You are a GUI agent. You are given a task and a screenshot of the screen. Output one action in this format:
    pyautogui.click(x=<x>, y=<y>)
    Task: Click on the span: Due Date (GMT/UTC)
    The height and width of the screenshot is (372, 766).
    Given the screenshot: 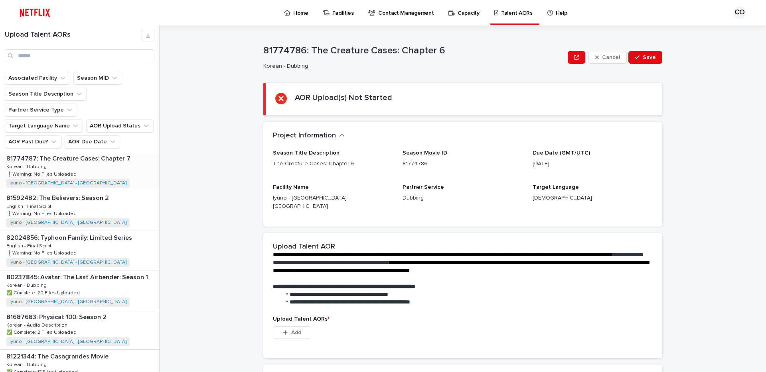 What is the action you would take?
    pyautogui.click(x=561, y=153)
    